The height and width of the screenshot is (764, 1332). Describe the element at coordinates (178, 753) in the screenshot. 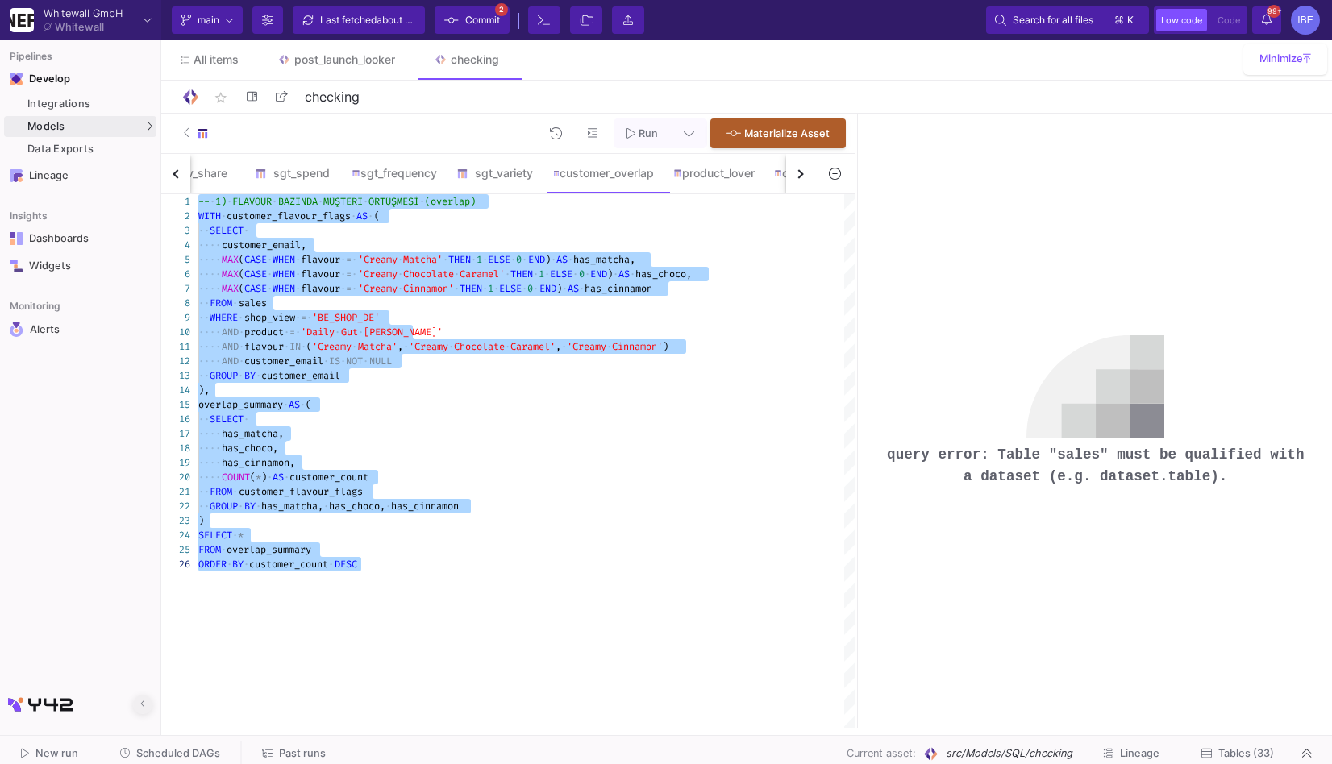

I see `span: Scheduled DAGs` at that location.